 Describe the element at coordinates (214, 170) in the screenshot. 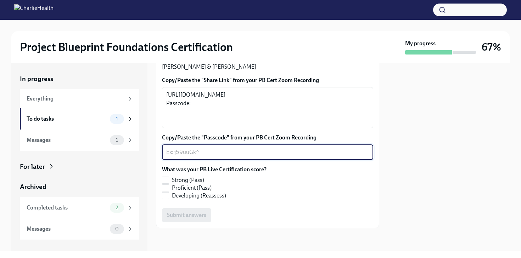

I see `label: What was your PB Live Certification score?` at that location.